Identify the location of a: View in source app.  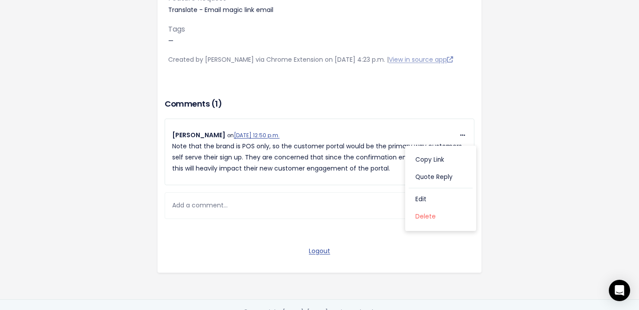
(421, 59).